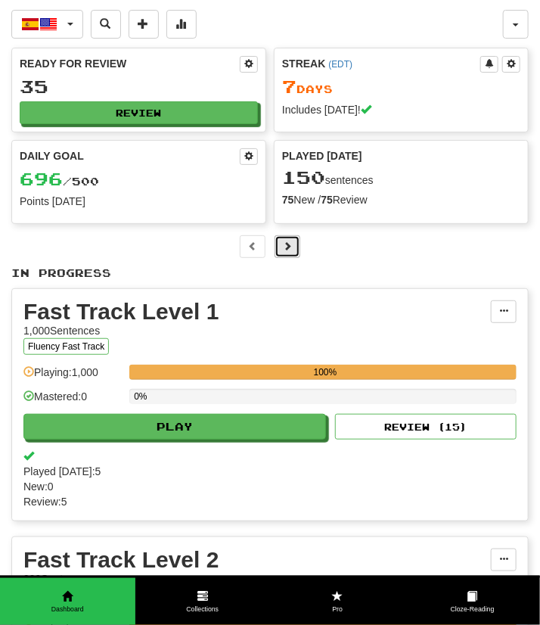 This screenshot has height=625, width=540. Describe the element at coordinates (401, 200) in the screenshot. I see `div: New / Review` at that location.